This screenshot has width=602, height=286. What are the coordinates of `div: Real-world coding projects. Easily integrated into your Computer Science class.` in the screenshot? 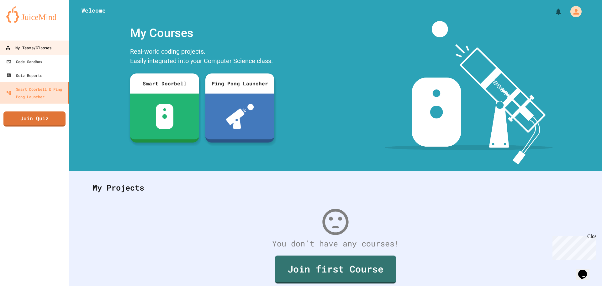 It's located at (202, 57).